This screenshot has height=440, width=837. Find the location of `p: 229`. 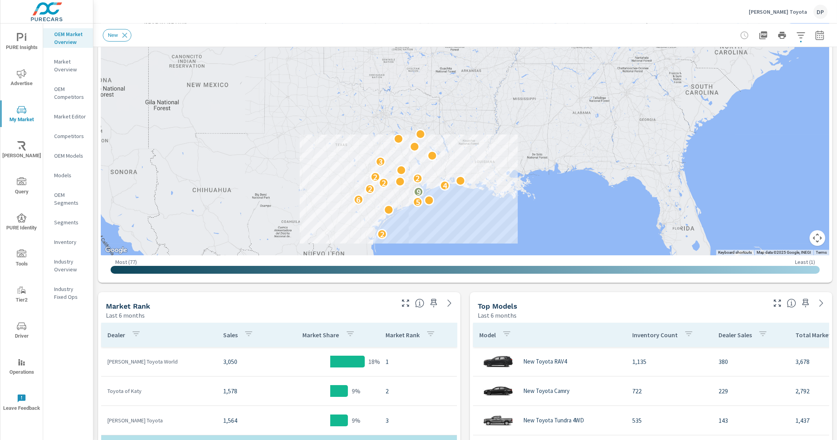

p: 229 is located at coordinates (751, 391).